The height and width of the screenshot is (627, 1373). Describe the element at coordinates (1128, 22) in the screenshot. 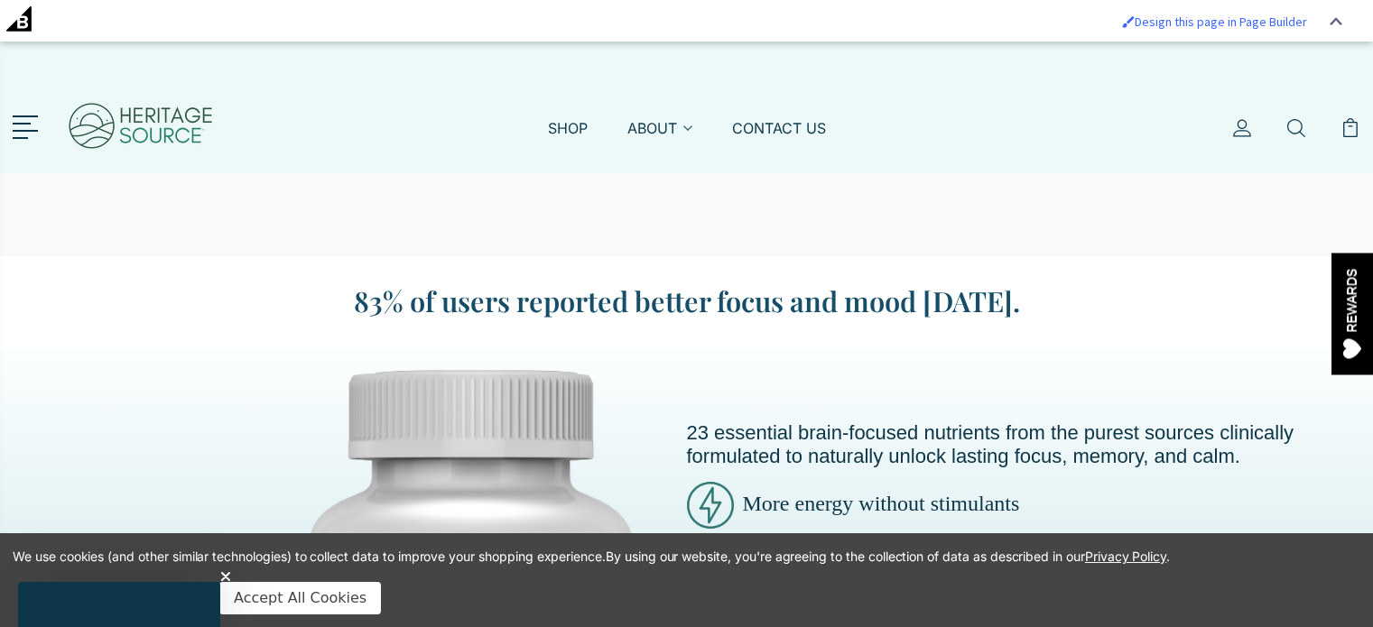

I see `img: Enabled brush for page builder edit.` at that location.